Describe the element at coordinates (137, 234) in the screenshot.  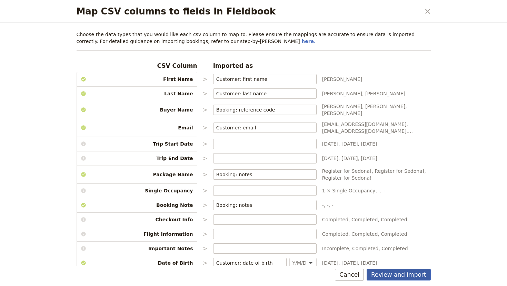
I see `span: Flight Information` at that location.